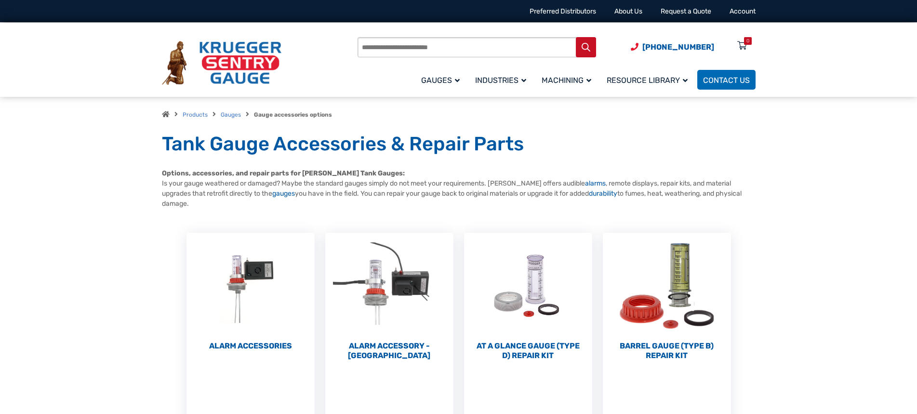 The image size is (917, 414). I want to click on h2: Alarm Accessories, so click(251, 346).